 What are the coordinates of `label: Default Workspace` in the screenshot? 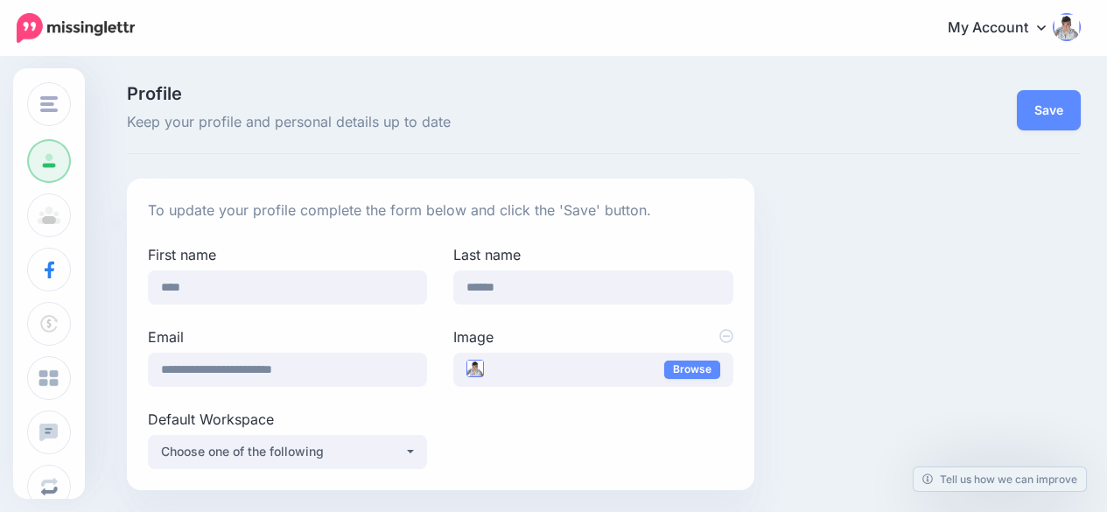 It's located at (287, 419).